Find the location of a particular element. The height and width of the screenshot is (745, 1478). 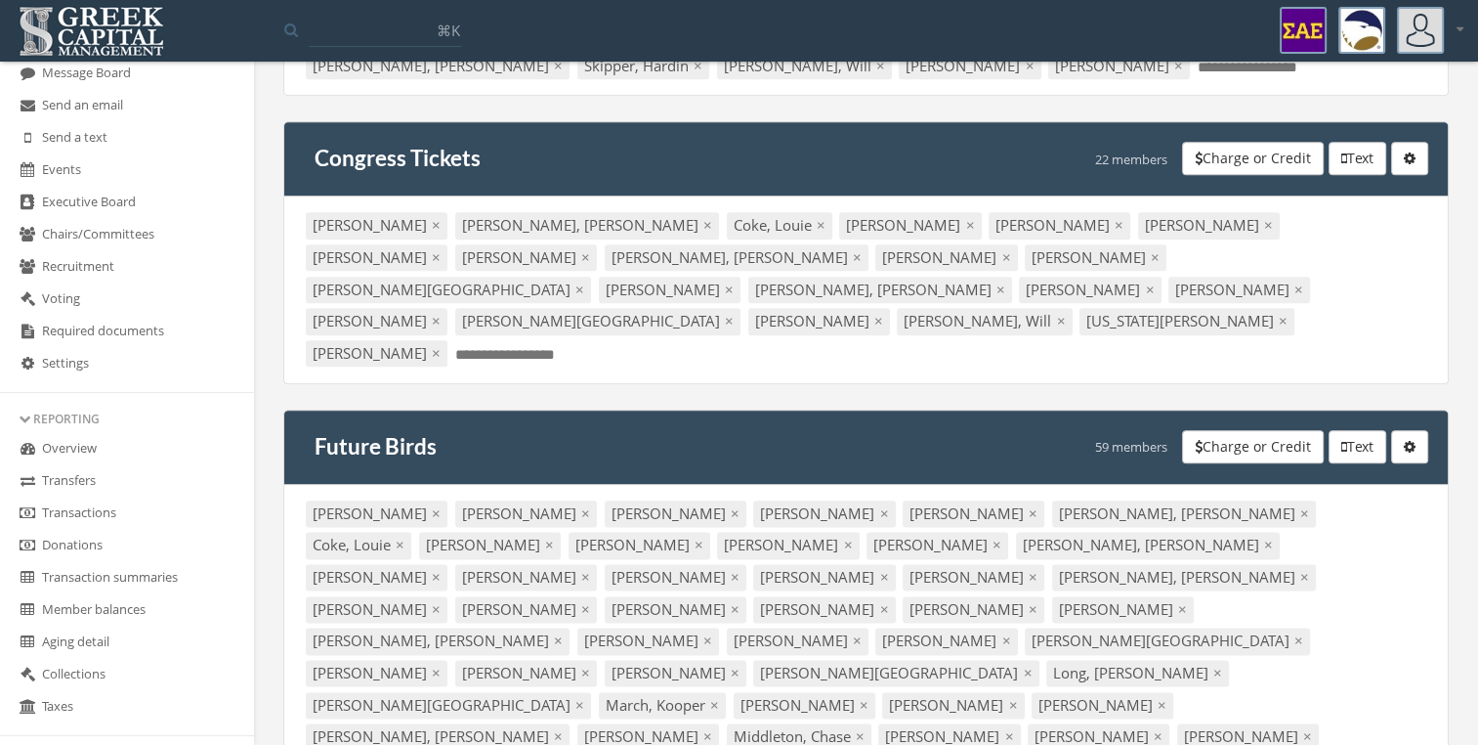

div: March, Kooper is located at coordinates (663, 705).